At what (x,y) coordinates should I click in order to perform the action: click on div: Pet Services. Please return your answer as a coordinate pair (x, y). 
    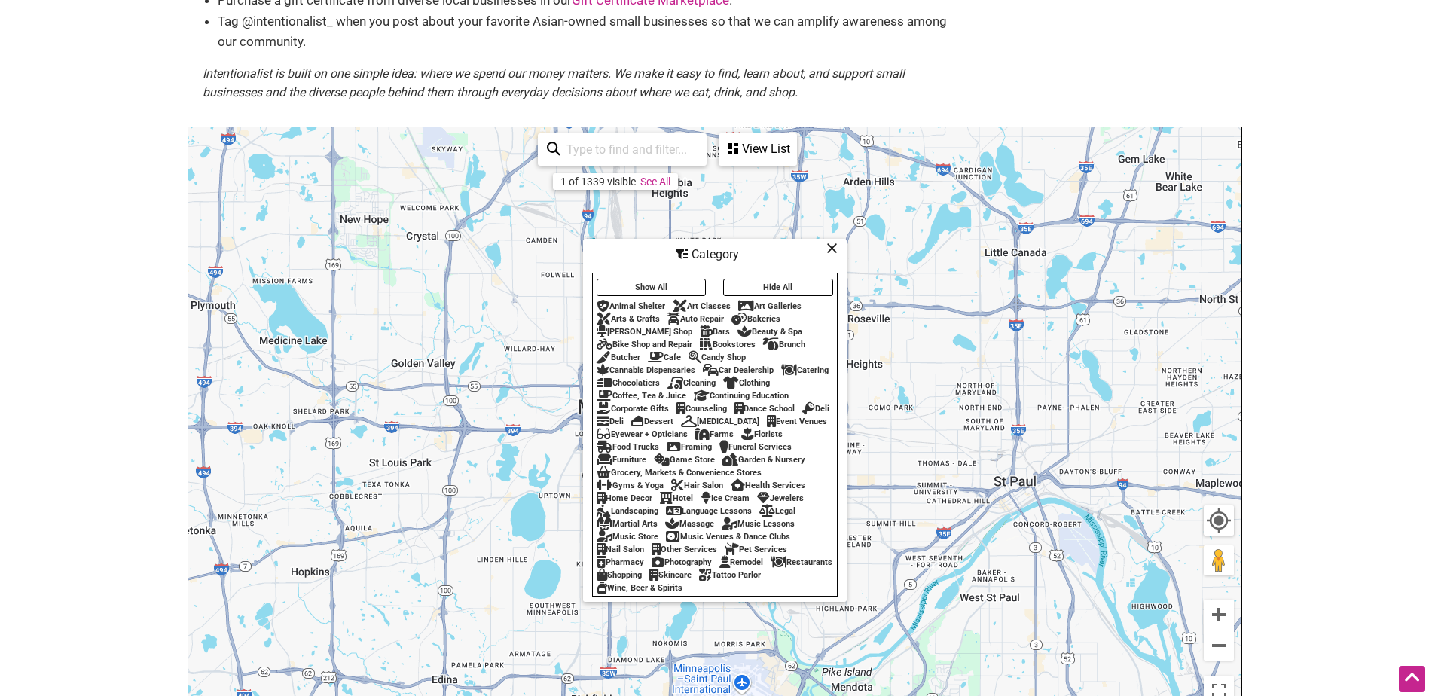
    Looking at the image, I should click on (756, 549).